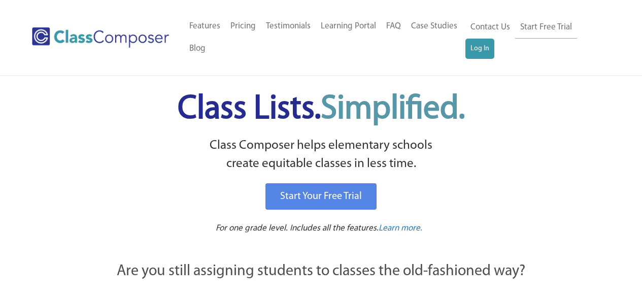  Describe the element at coordinates (434, 26) in the screenshot. I see `a: Case Studies` at that location.